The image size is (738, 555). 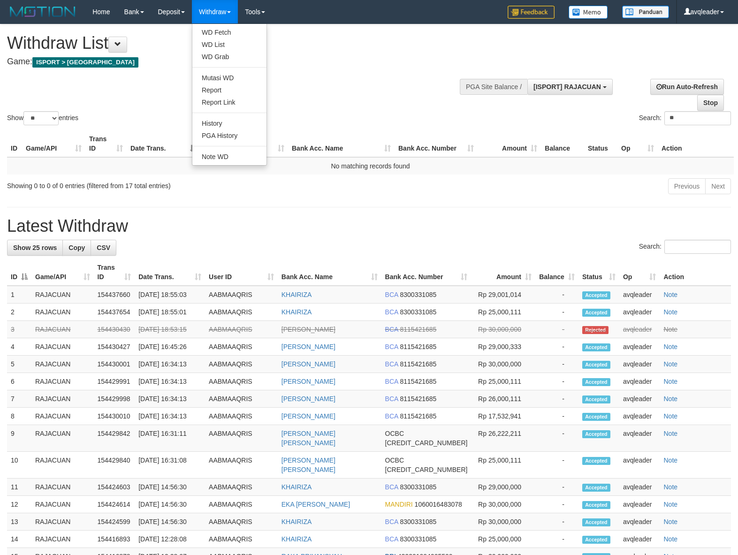 I want to click on a: WD List, so click(x=229, y=45).